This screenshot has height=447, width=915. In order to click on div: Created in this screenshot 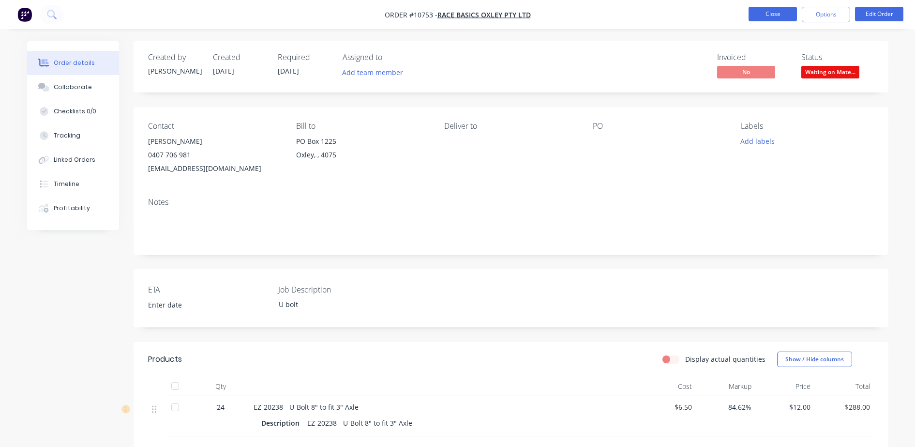, I will do `click(240, 57)`.